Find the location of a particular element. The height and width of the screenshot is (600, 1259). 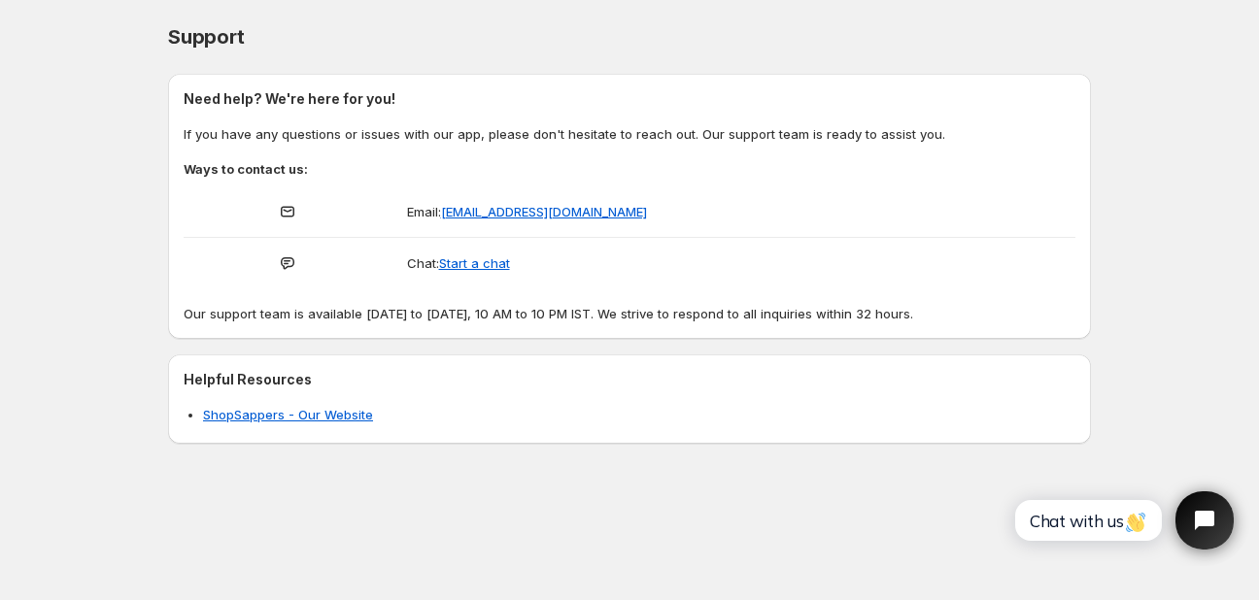

p: If you have any questions or issues with our app, please don't hesitate to reach out. Our support... is located at coordinates (630, 134).